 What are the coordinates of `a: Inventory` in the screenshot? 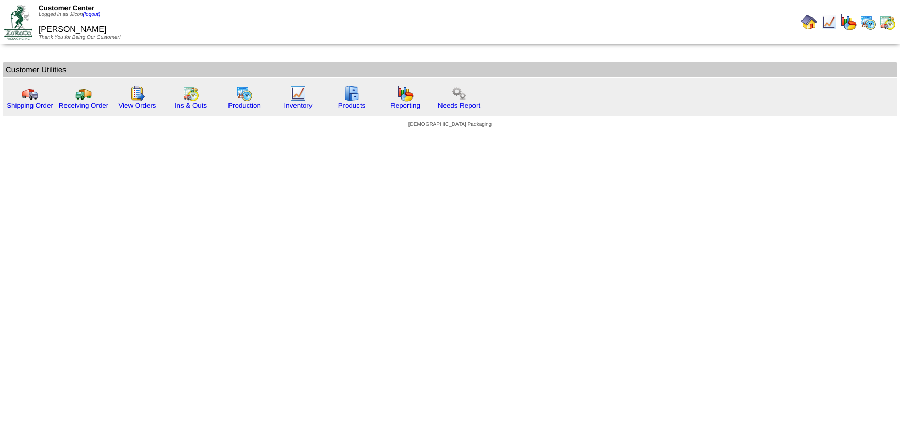 It's located at (298, 105).